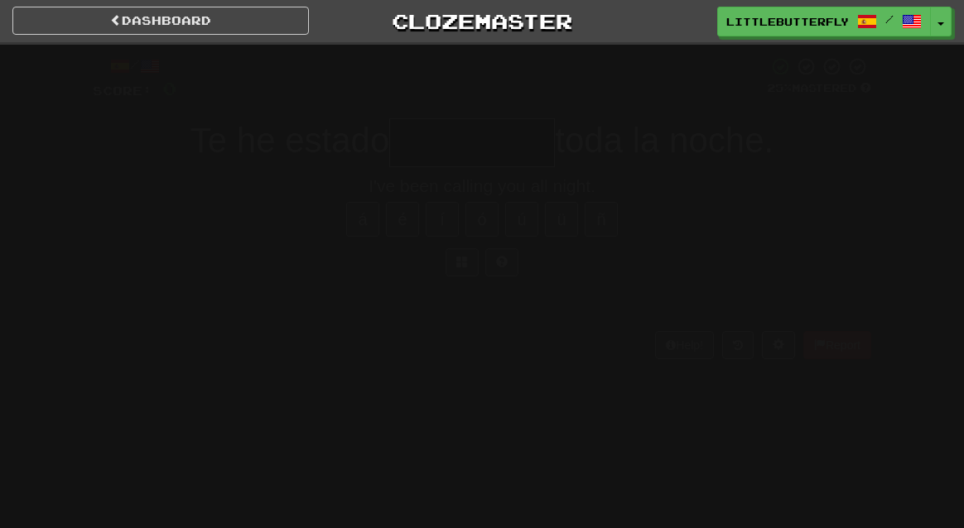  What do you see at coordinates (738, 345) in the screenshot?
I see `button: Round history (alt+y)` at bounding box center [738, 345].